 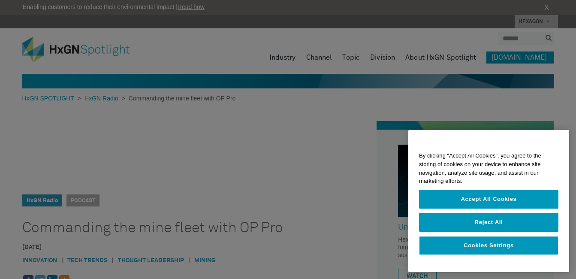 I want to click on button: Accept All Cookies, so click(x=489, y=199).